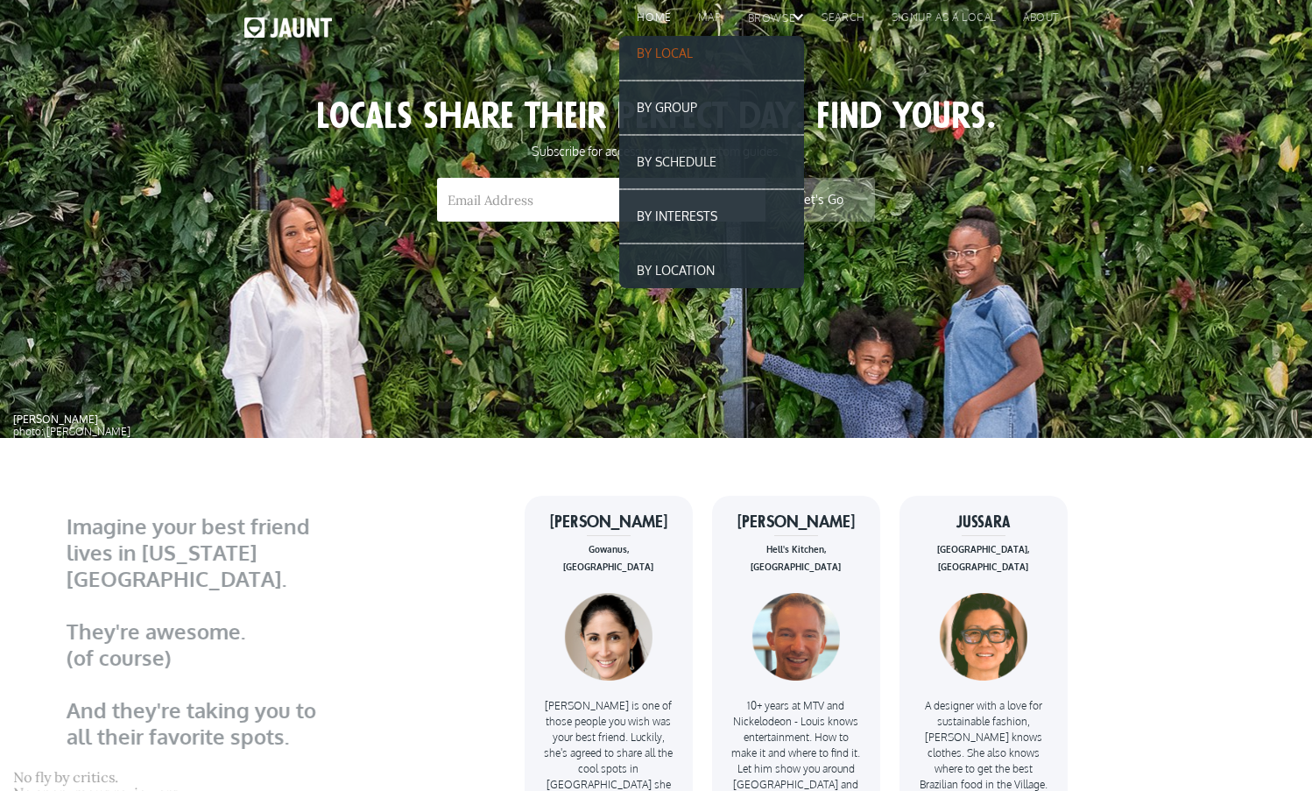  I want to click on div: homemapbrowse, so click(711, 22).